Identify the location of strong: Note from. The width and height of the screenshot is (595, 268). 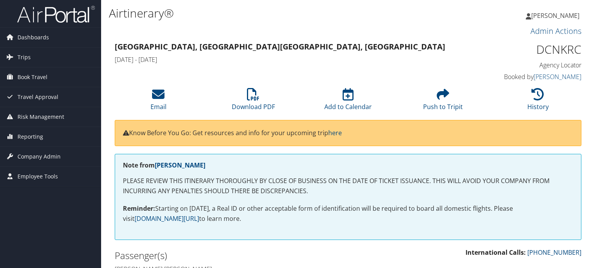
(164, 165).